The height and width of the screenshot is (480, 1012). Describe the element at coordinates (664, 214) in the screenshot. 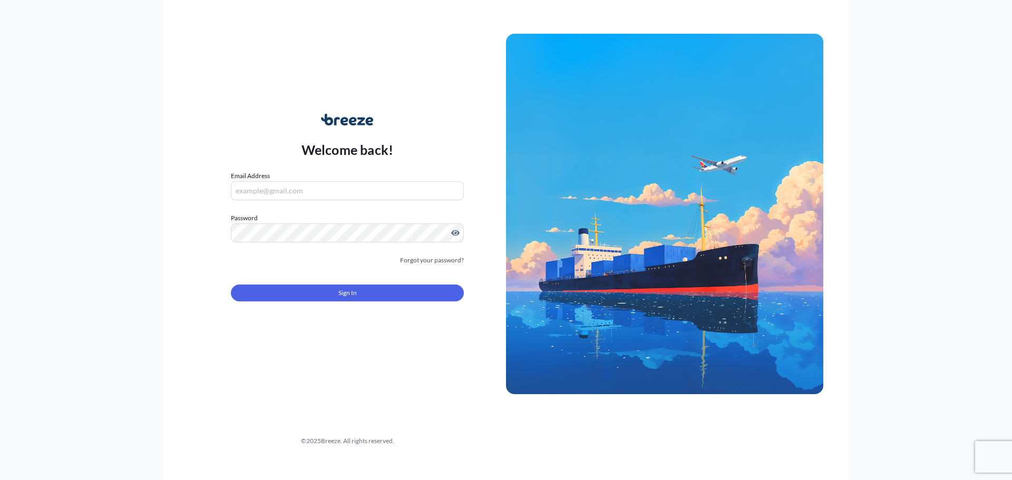

I see `img: Ship illustration` at that location.